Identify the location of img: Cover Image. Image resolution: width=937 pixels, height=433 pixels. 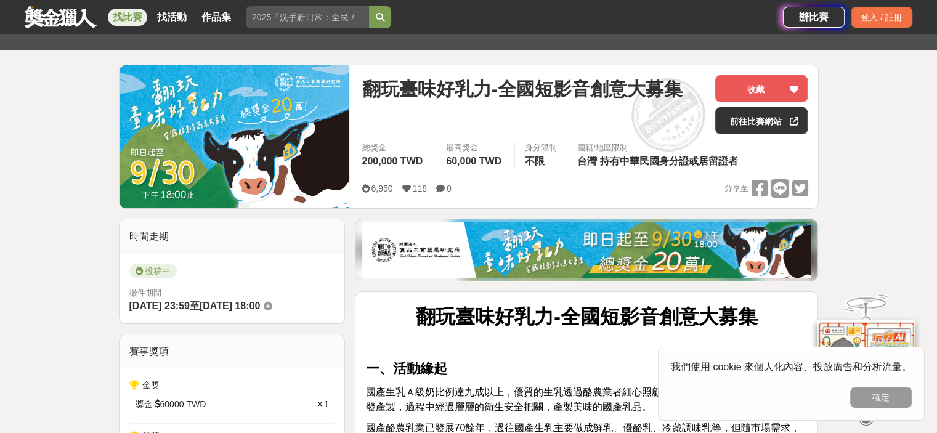
(235, 136).